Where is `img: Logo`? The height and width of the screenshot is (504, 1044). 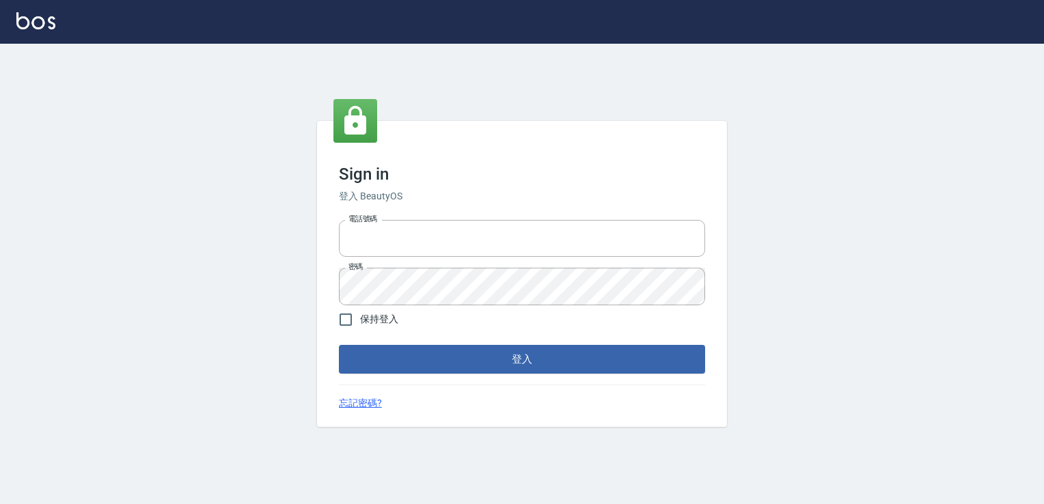 img: Logo is located at coordinates (36, 20).